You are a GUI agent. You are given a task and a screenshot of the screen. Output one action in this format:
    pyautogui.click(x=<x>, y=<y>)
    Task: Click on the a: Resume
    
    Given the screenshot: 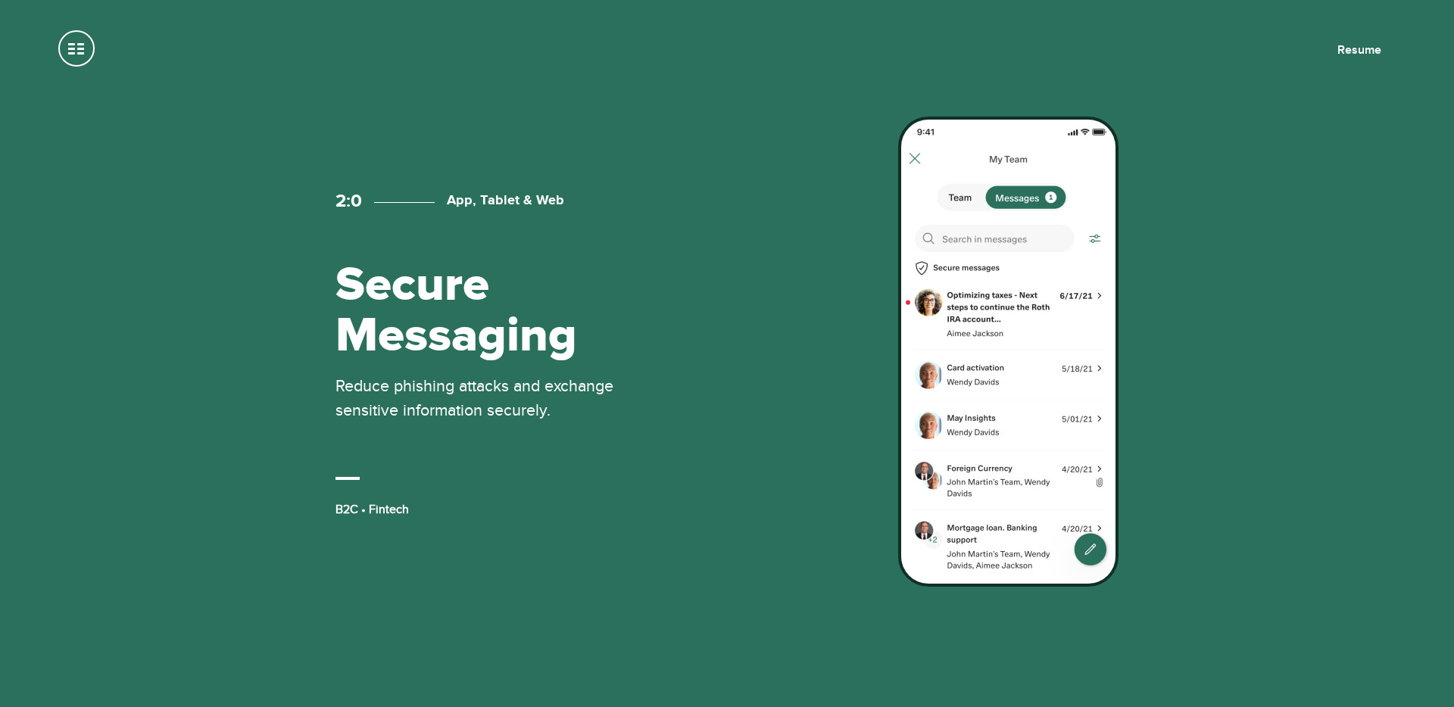 What is the action you would take?
    pyautogui.click(x=1360, y=50)
    